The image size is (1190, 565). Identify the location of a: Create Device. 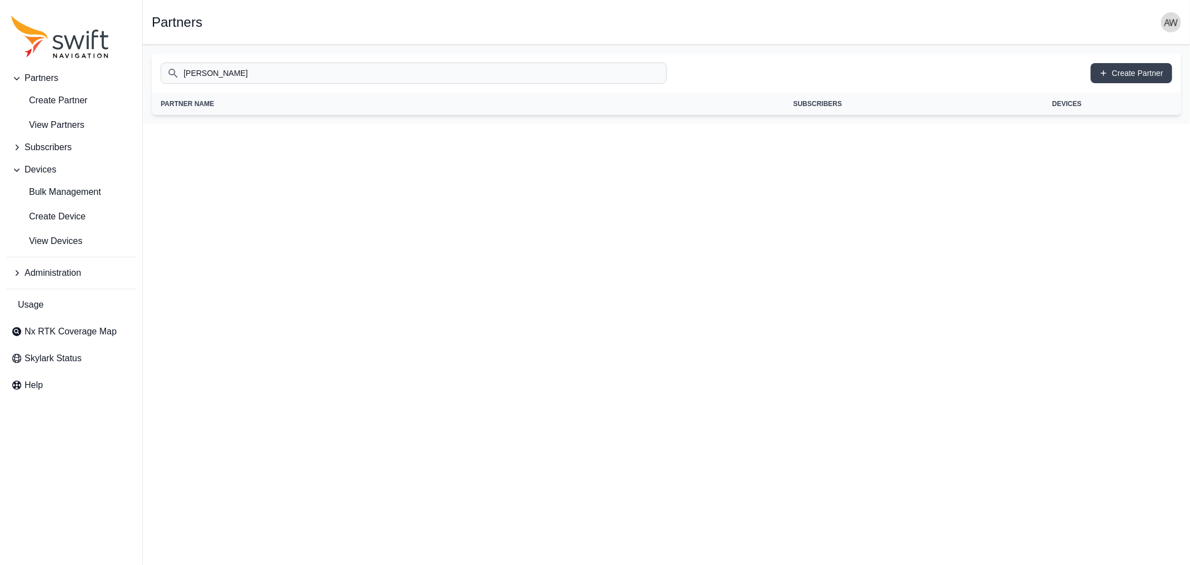
(71, 217).